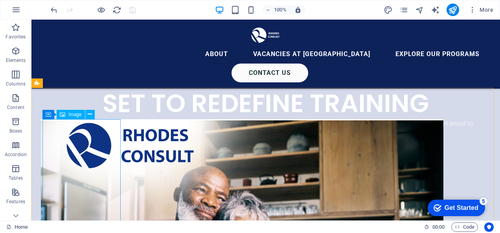 The height and width of the screenshot is (233, 500). Describe the element at coordinates (453, 10) in the screenshot. I see `button: publish` at that location.